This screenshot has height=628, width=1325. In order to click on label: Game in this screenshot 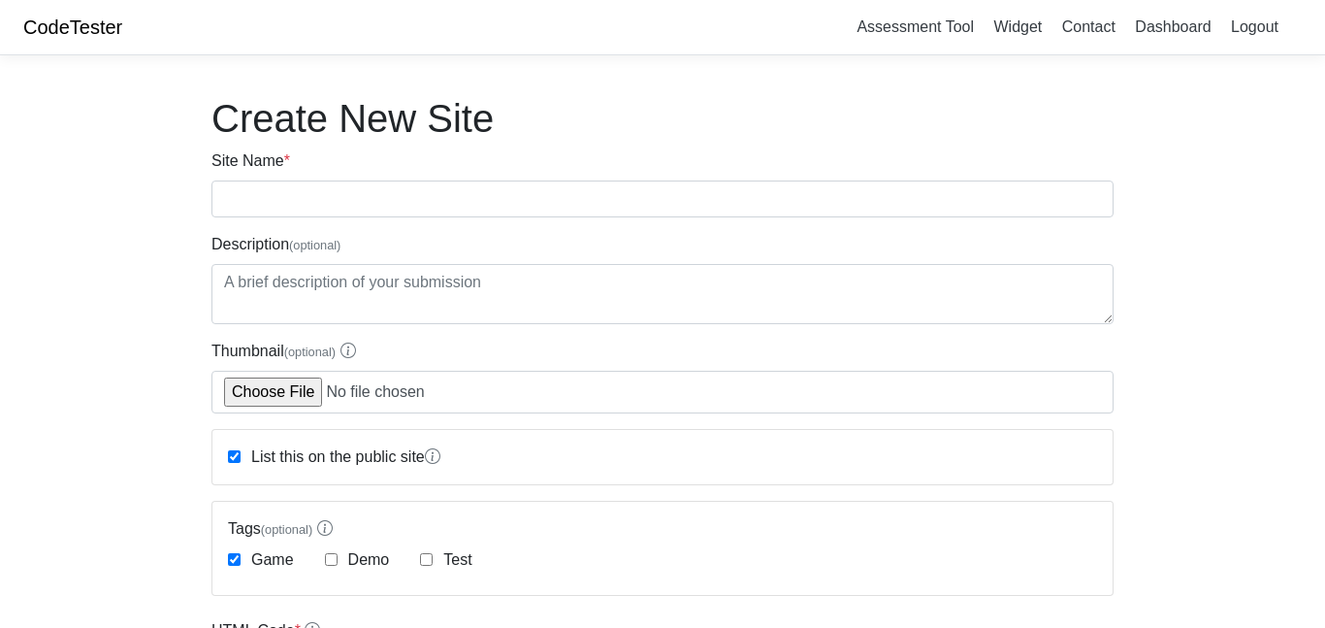, I will do `click(271, 560)`.